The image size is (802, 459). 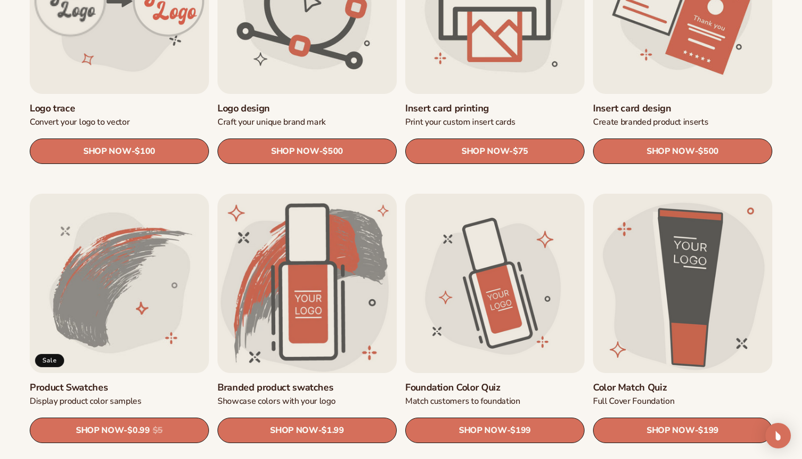 What do you see at coordinates (119, 431) in the screenshot?
I see `a: SHOP NOW- $0.99 $5` at bounding box center [119, 431].